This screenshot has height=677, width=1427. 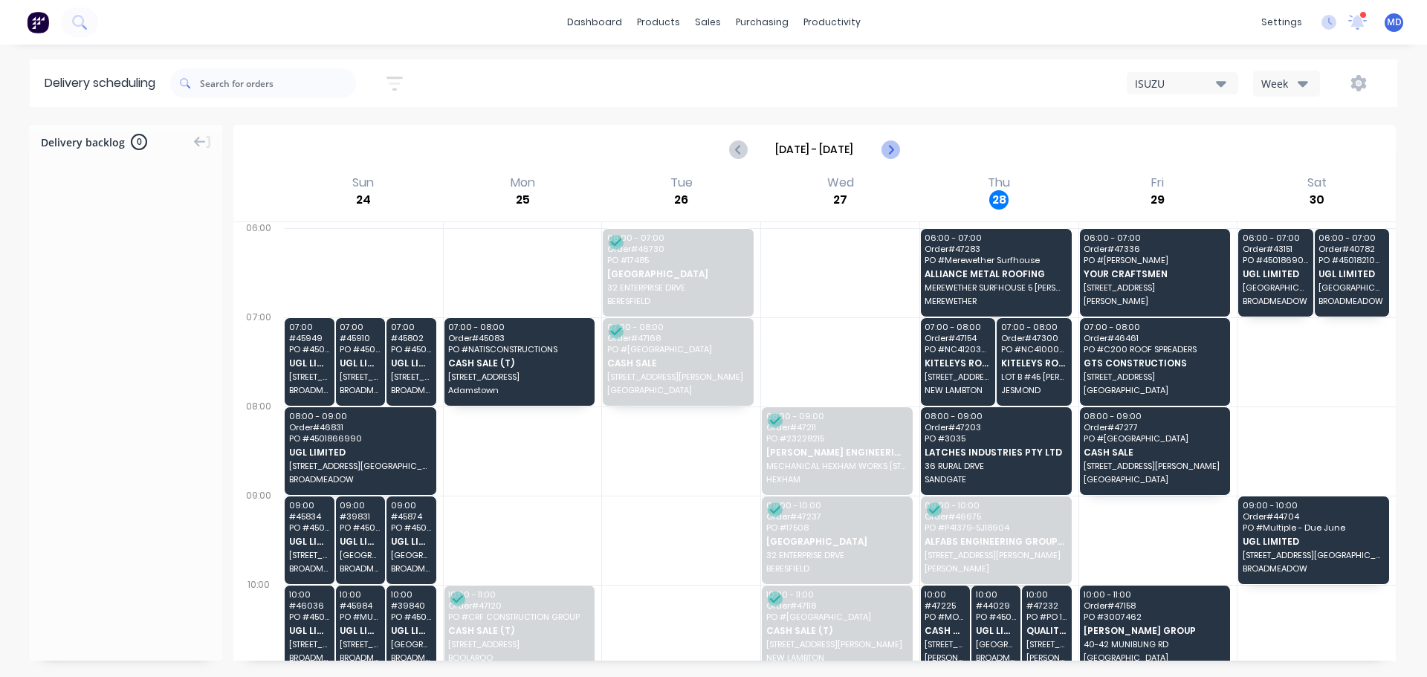 I want to click on div: purchasing, so click(x=762, y=22).